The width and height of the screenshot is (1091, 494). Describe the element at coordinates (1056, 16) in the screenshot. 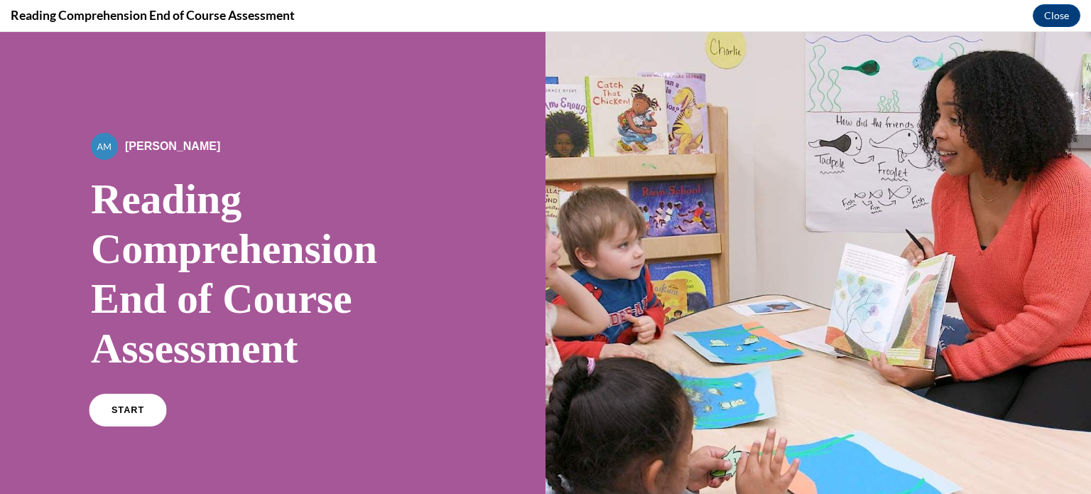

I see `button: Close` at that location.